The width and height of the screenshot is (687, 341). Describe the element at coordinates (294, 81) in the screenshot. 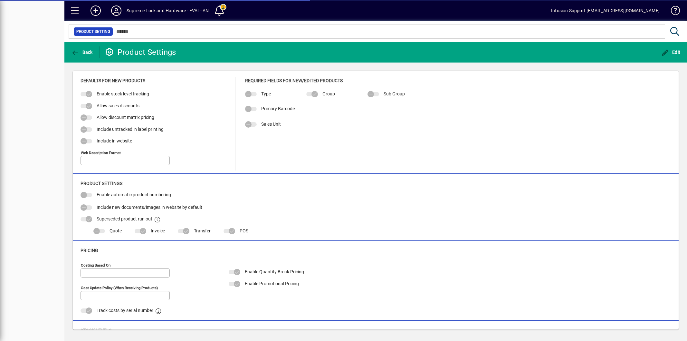

I see `span: Required Fields for New/Edited Products` at that location.